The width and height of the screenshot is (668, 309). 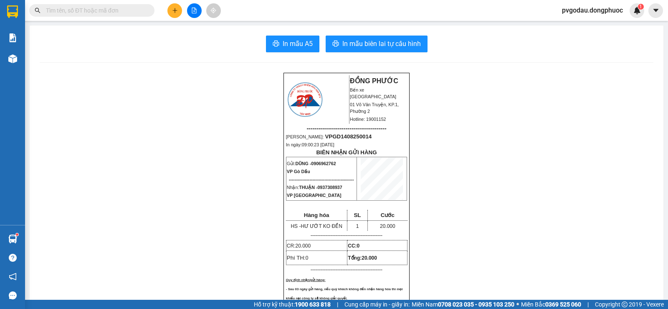 What do you see at coordinates (321, 226) in the screenshot?
I see `span: HƯ ƯỚT KO ĐỀN` at bounding box center [321, 226].